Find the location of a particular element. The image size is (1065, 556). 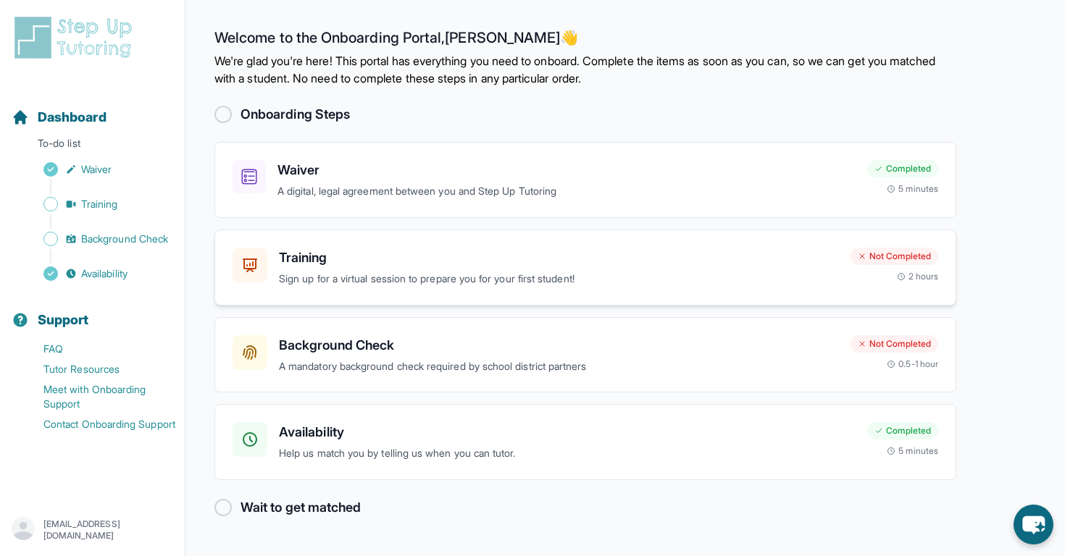

h2: Onboarding Steps is located at coordinates (295, 114).